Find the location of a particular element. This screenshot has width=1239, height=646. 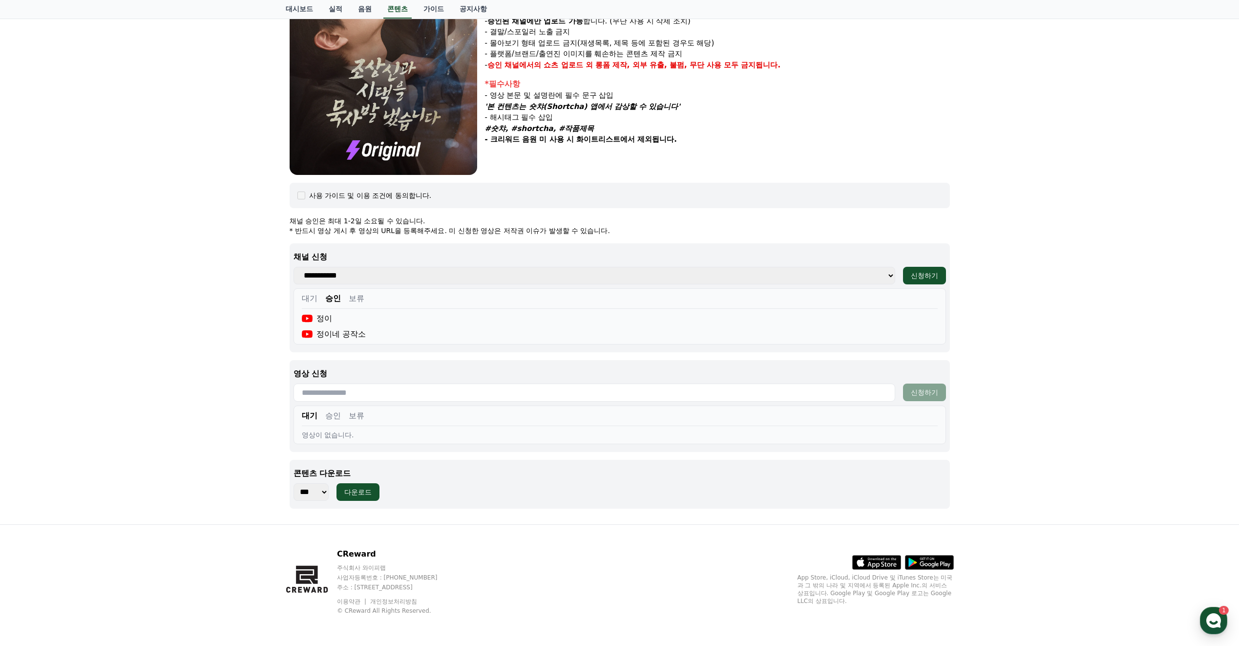

strong: 롱폼 제작, 외부 유출, 불펌, 무단 사용 모두 금지됩니다. is located at coordinates (688, 65).